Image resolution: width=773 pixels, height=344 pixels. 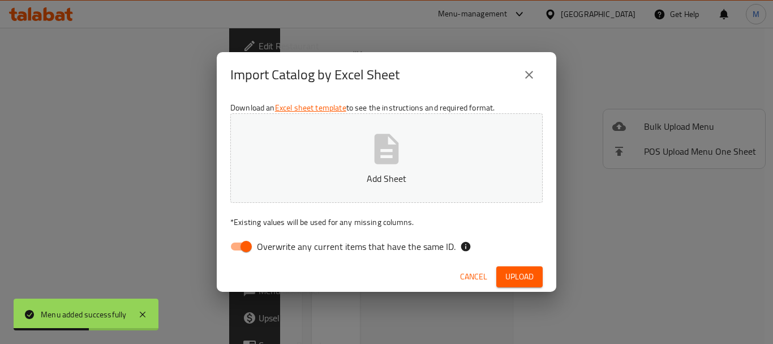 What do you see at coordinates (387, 222) in the screenshot?
I see `p: Existing values will be used for any missing columns.` at bounding box center [387, 222].